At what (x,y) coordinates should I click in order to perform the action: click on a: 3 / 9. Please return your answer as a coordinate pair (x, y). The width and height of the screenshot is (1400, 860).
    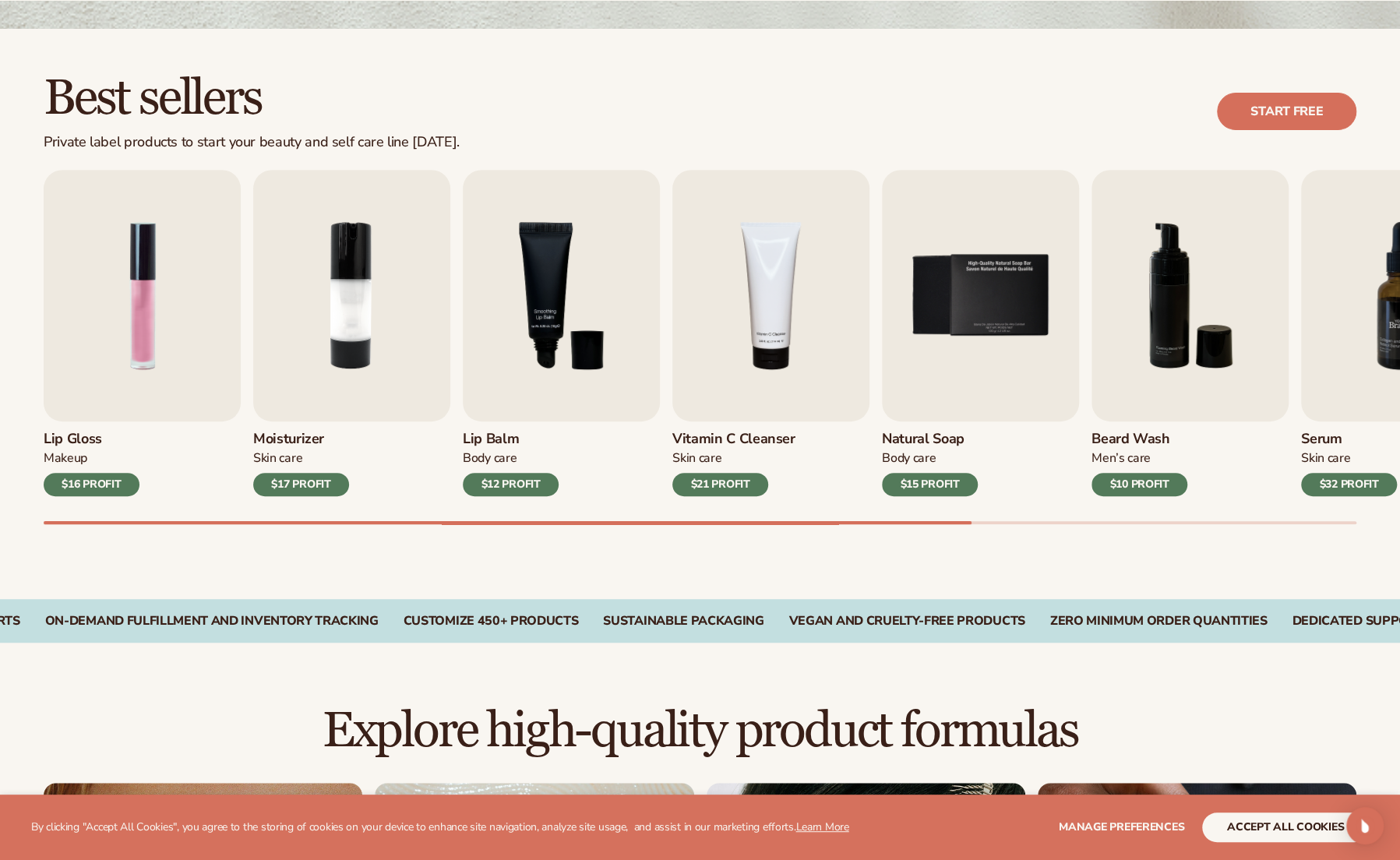
    Looking at the image, I should click on (561, 332).